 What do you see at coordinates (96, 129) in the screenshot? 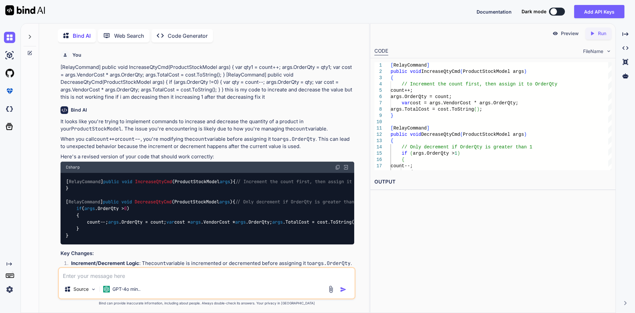
I see `code: ProductStockModel` at bounding box center [96, 129].